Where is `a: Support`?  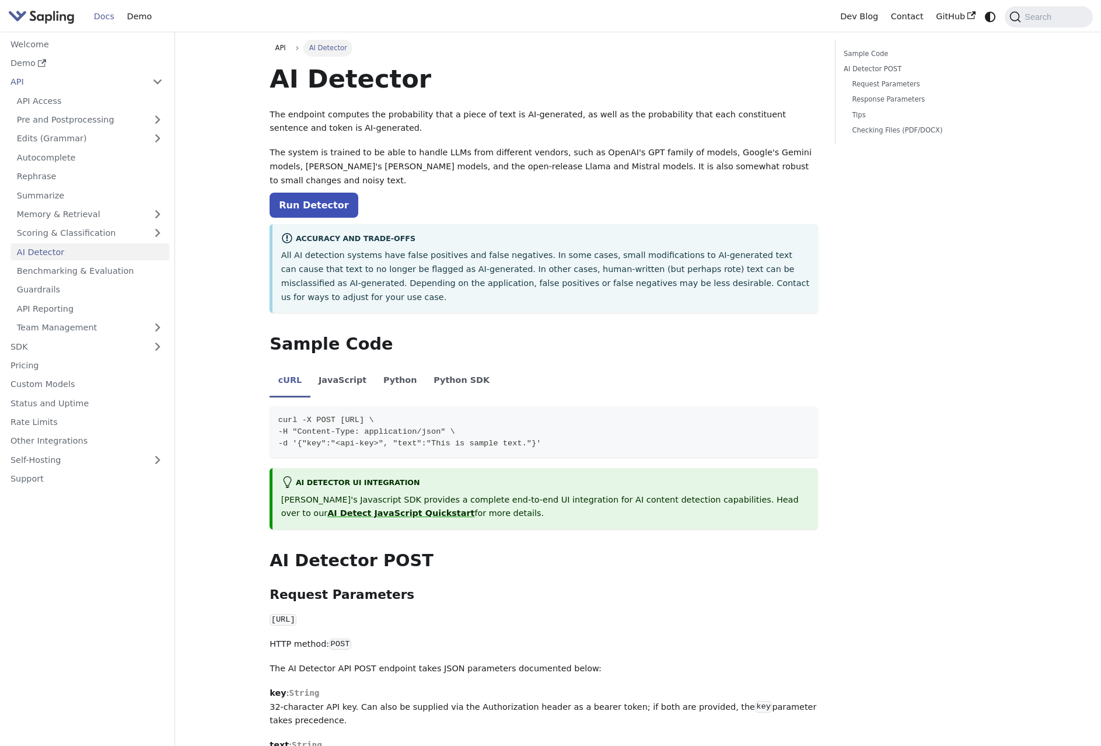
a: Support is located at coordinates (86, 478).